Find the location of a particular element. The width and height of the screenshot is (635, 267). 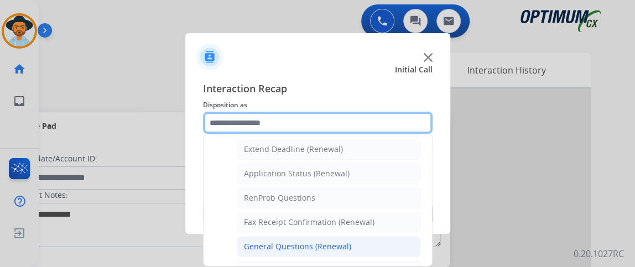

p: 0.20.1027RC is located at coordinates (598, 254).